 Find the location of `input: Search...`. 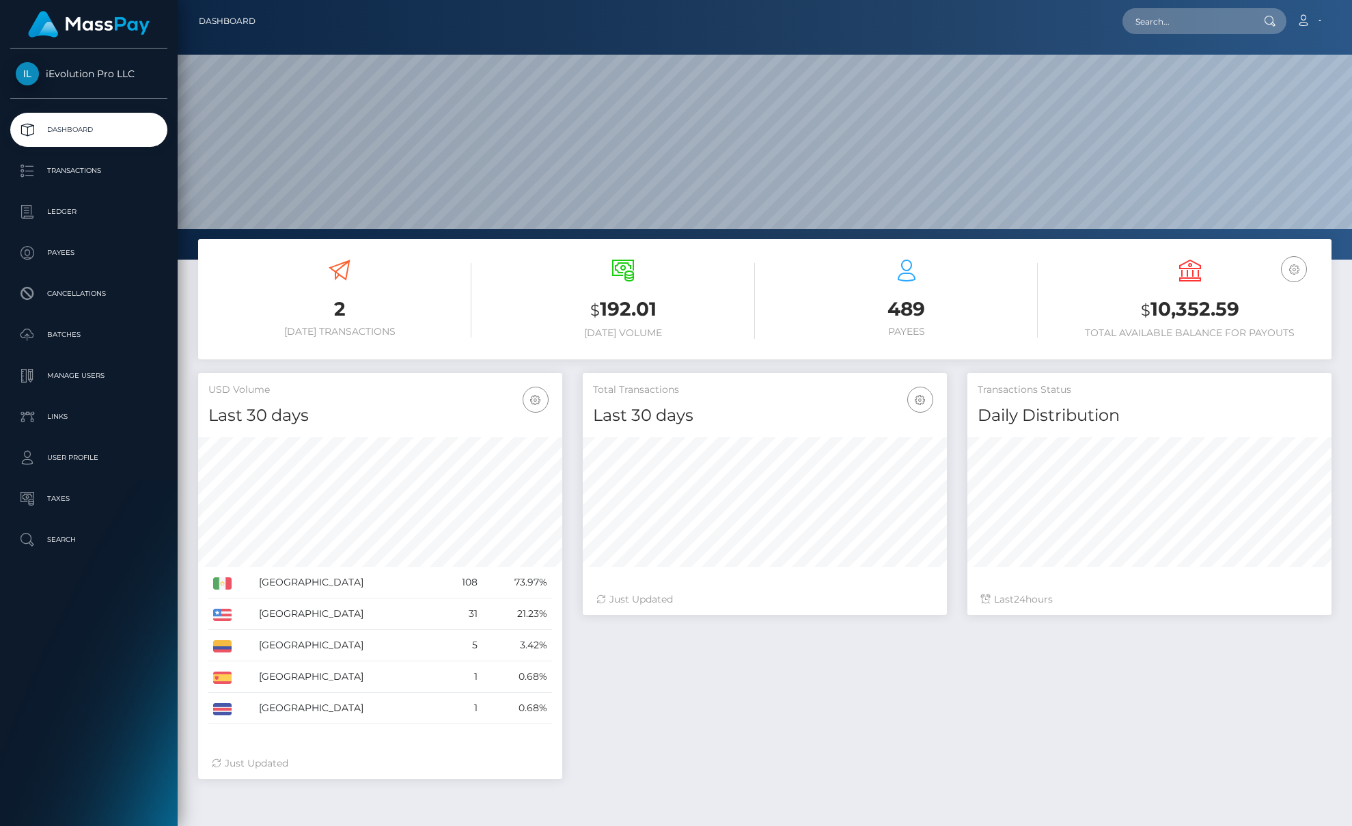

input: Search... is located at coordinates (1186, 21).